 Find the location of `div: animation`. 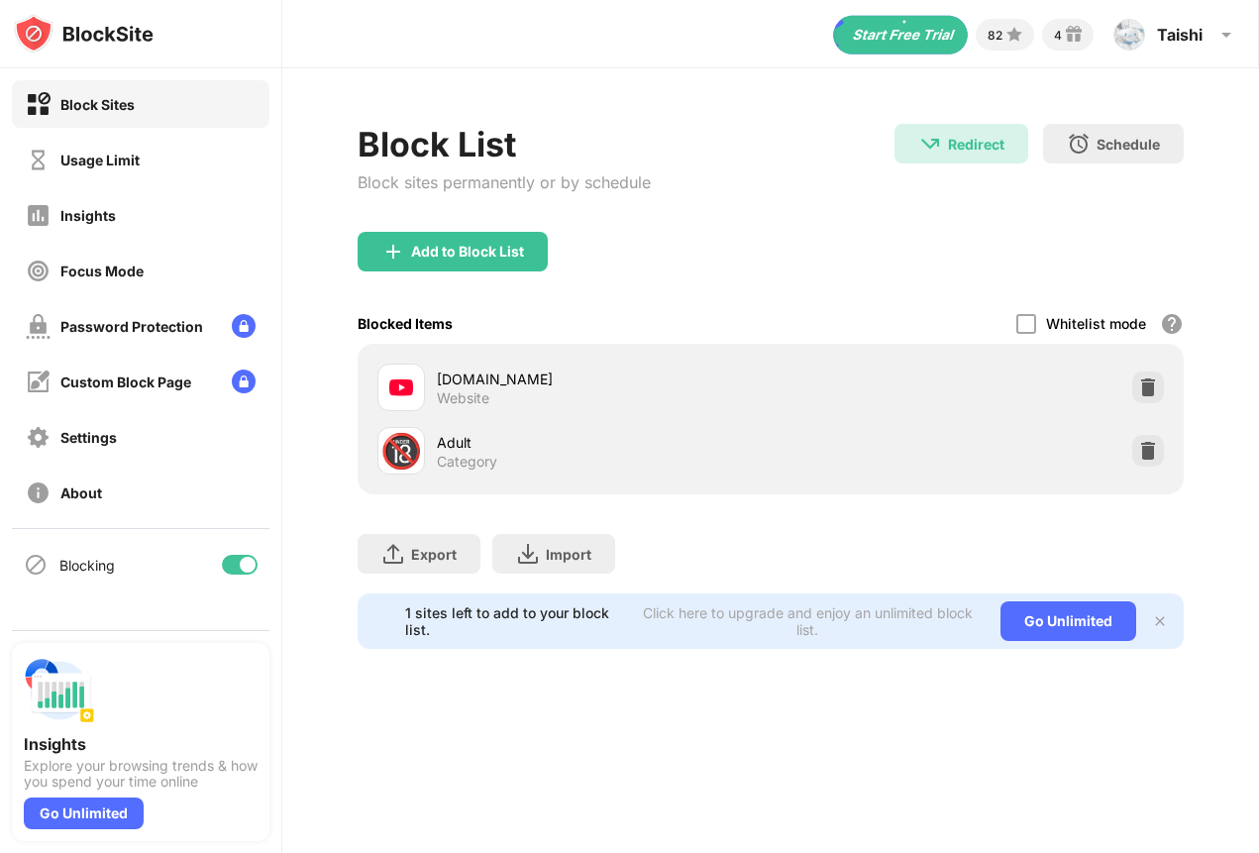

div: animation is located at coordinates (900, 35).